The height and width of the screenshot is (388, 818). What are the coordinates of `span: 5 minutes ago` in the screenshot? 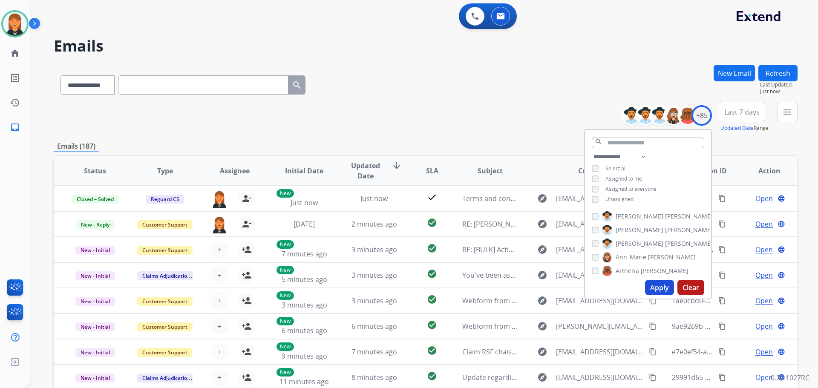 It's located at (304, 280).